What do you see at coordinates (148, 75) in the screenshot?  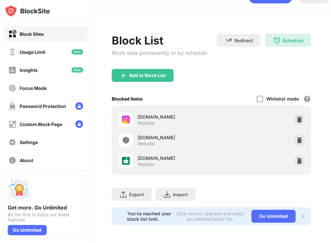 I see `div: Add to Block List` at bounding box center [148, 75].